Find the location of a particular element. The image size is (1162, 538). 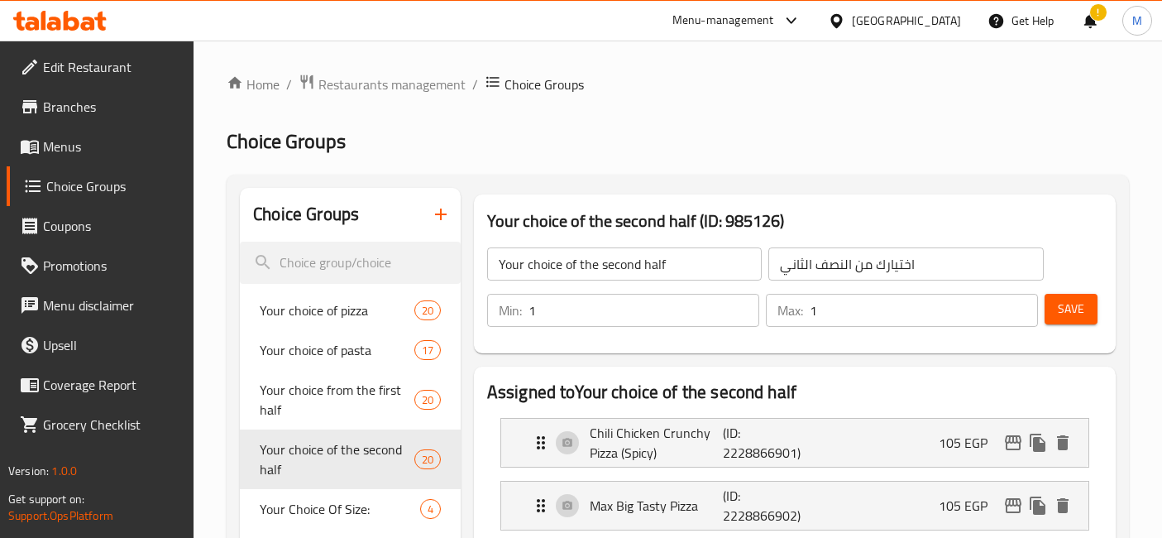

a: Menus is located at coordinates (100, 146).